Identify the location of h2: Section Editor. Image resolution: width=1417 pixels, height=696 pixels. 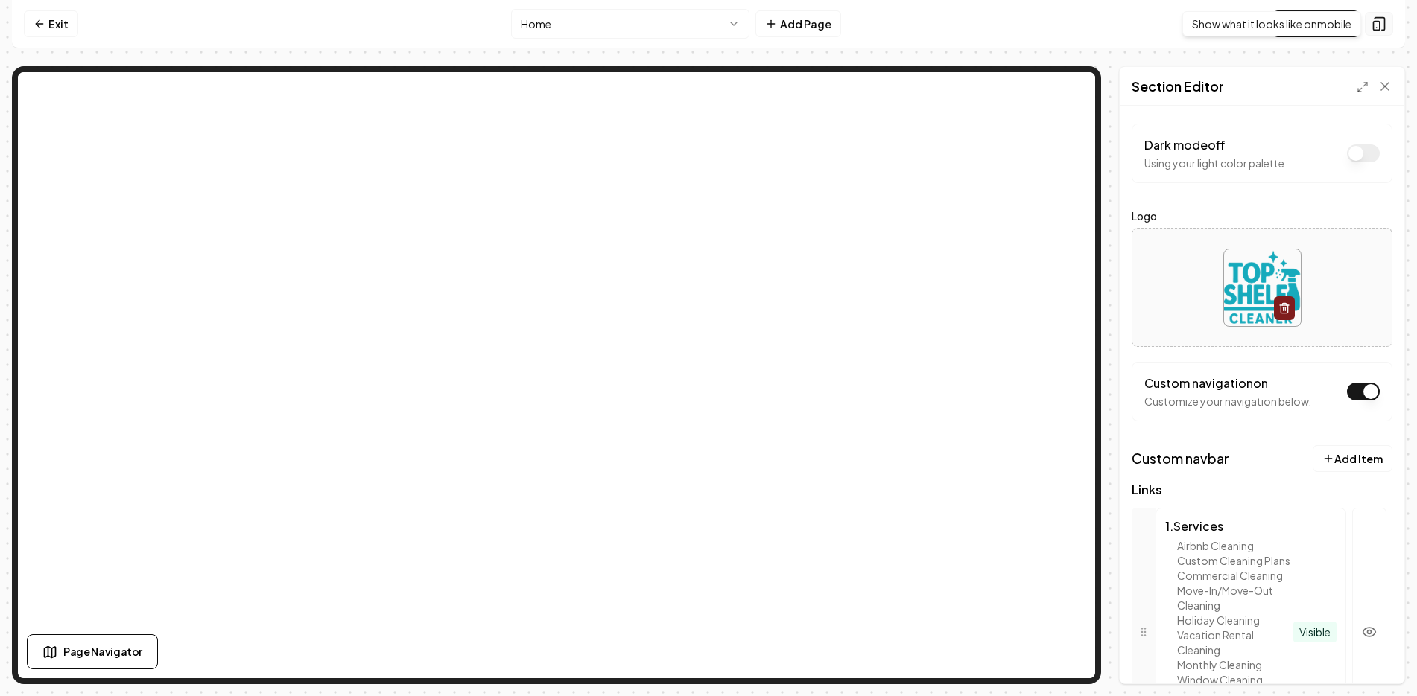
(1178, 86).